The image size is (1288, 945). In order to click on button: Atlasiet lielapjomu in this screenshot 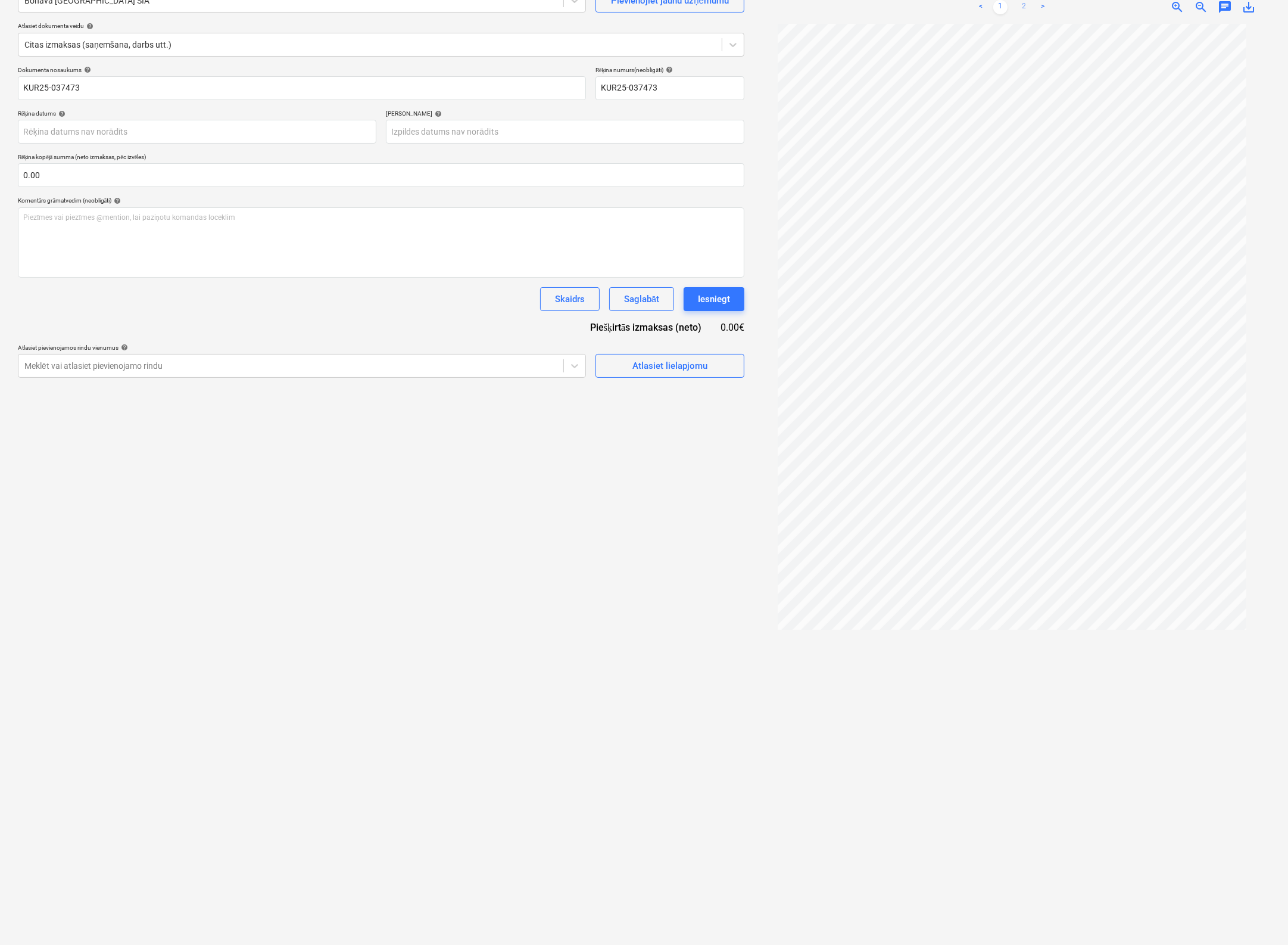, I will do `click(670, 365)`.